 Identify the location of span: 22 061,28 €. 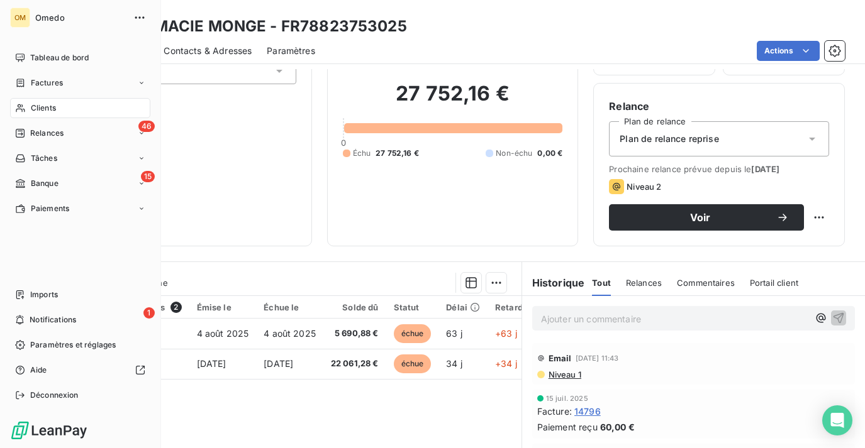
(355, 364).